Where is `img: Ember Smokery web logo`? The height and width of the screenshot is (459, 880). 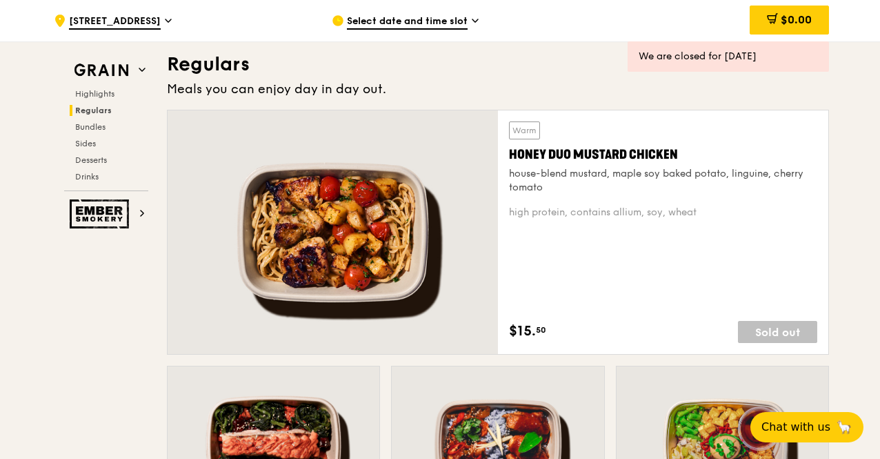
img: Ember Smokery web logo is located at coordinates (101, 214).